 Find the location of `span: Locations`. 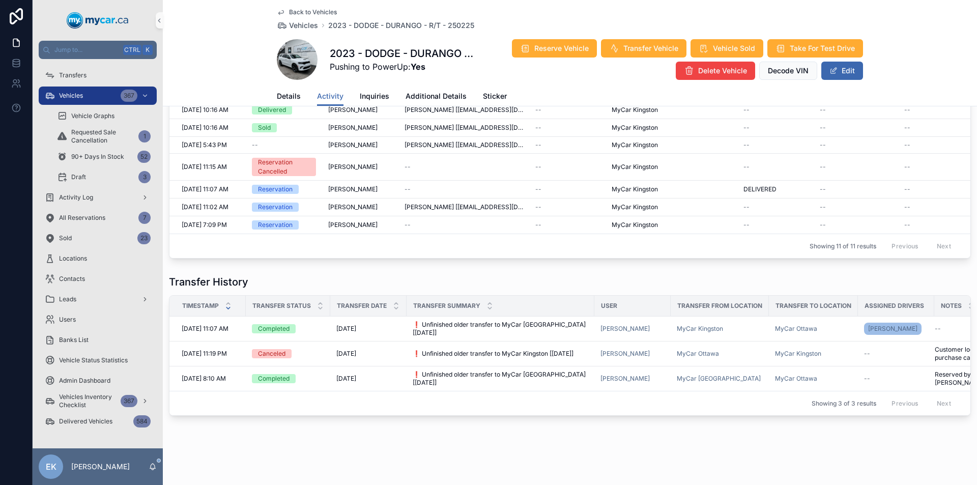

span: Locations is located at coordinates (73, 258).